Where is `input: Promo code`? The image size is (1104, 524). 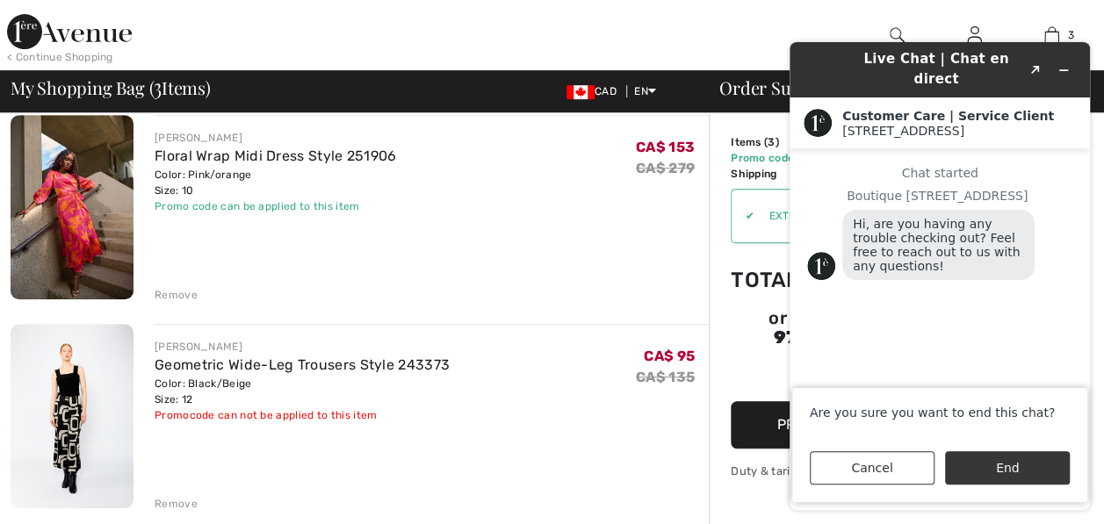 input: Promo code is located at coordinates (845, 216).